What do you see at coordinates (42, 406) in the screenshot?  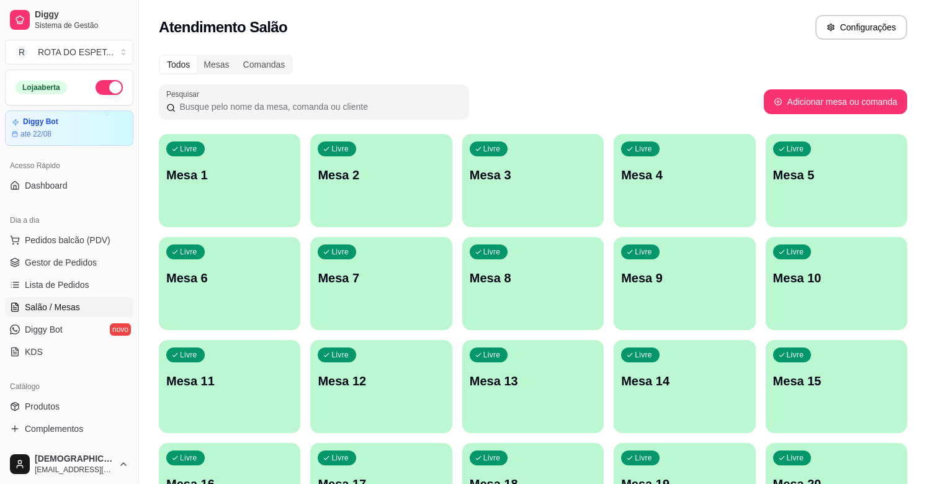 I see `span: Produtos` at bounding box center [42, 406].